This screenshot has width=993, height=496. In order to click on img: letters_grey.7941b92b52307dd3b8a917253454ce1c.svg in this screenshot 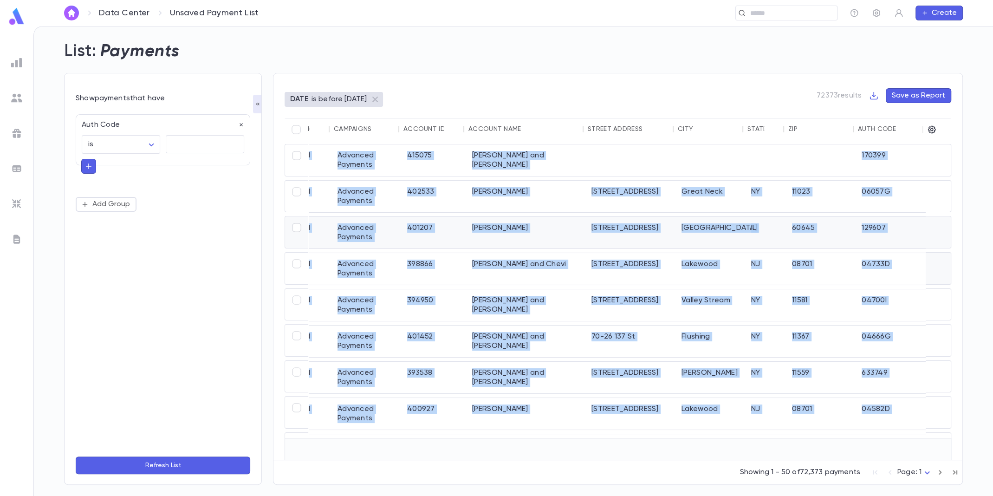, I will do `click(17, 239)`.